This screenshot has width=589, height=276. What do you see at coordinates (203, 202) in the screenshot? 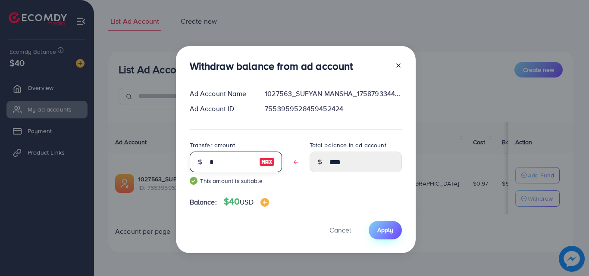
I see `span: Balance:` at bounding box center [203, 202].